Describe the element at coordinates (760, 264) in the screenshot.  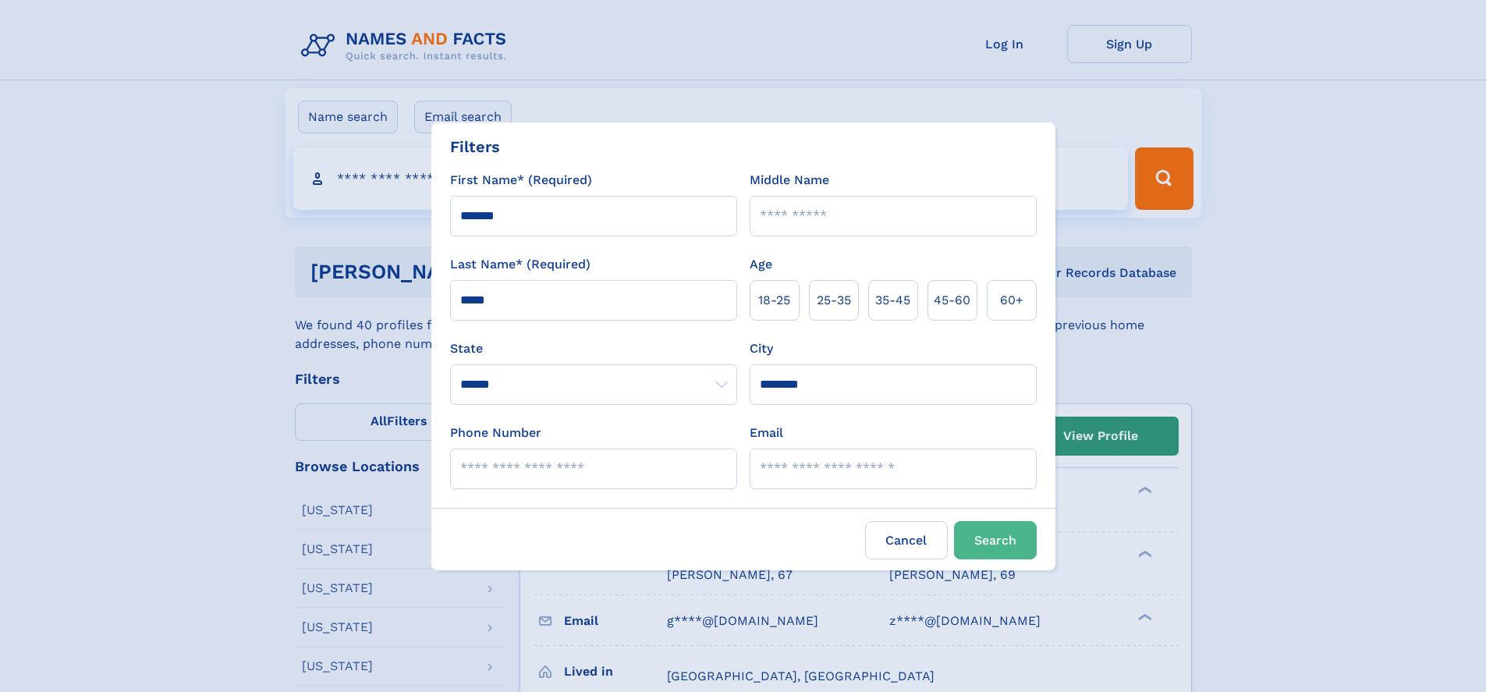
I see `label: Age` at that location.